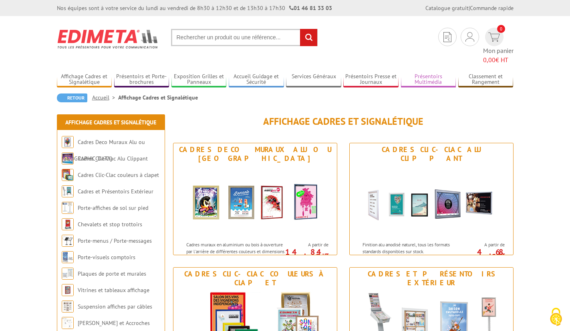  Describe the element at coordinates (499, 55) in the screenshot. I see `span: Mon panier` at that location.